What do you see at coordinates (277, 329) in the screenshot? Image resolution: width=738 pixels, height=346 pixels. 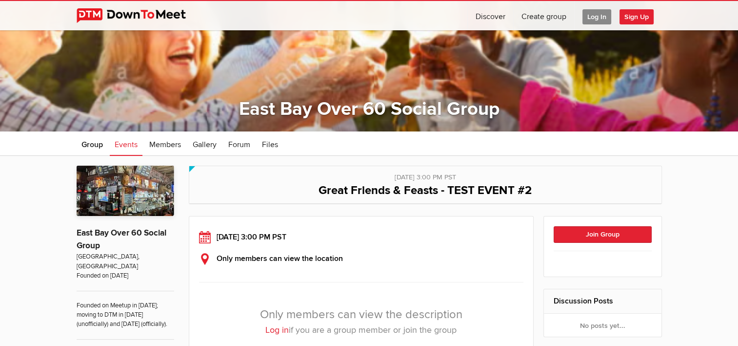 I see `a: Log in` at bounding box center [277, 329].